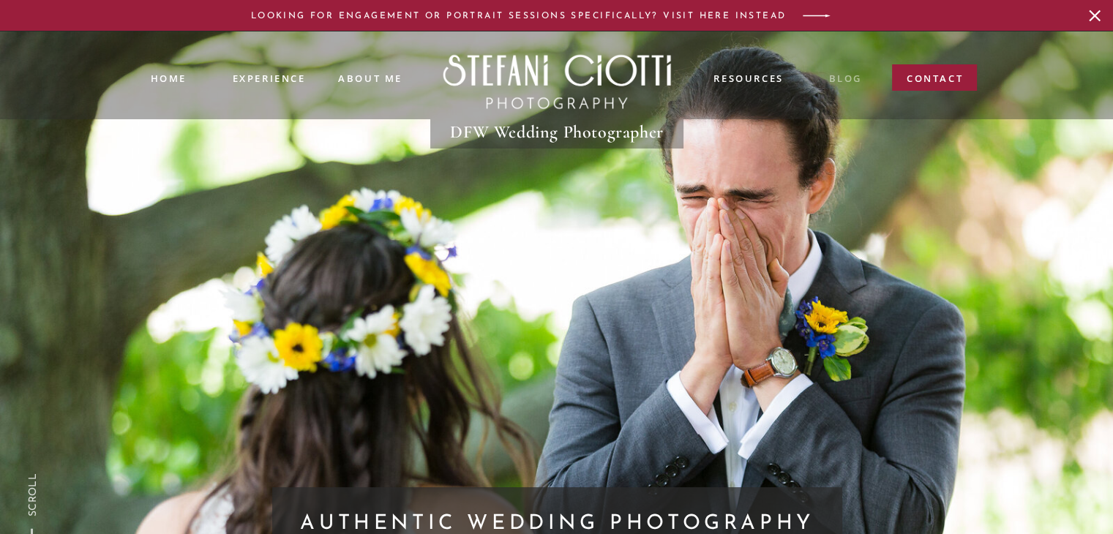 This screenshot has width=1113, height=534. I want to click on h1: DFW Wedding Photographer, so click(557, 132).